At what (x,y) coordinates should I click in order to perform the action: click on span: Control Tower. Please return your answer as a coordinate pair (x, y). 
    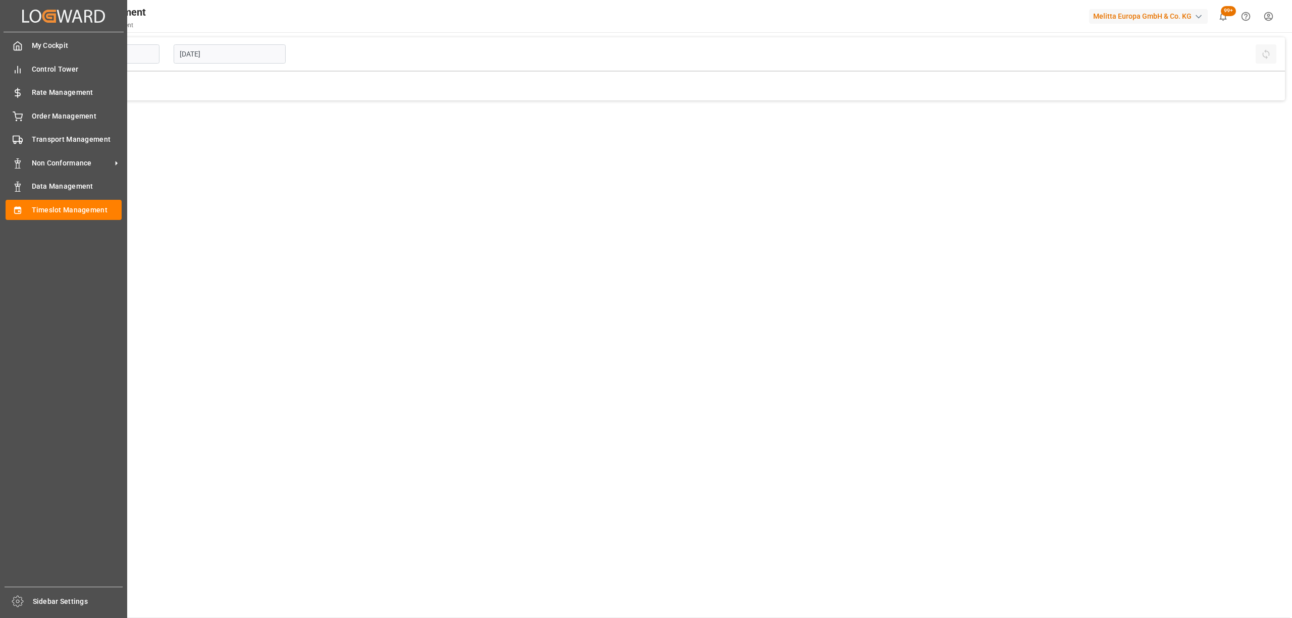
    Looking at the image, I should click on (77, 69).